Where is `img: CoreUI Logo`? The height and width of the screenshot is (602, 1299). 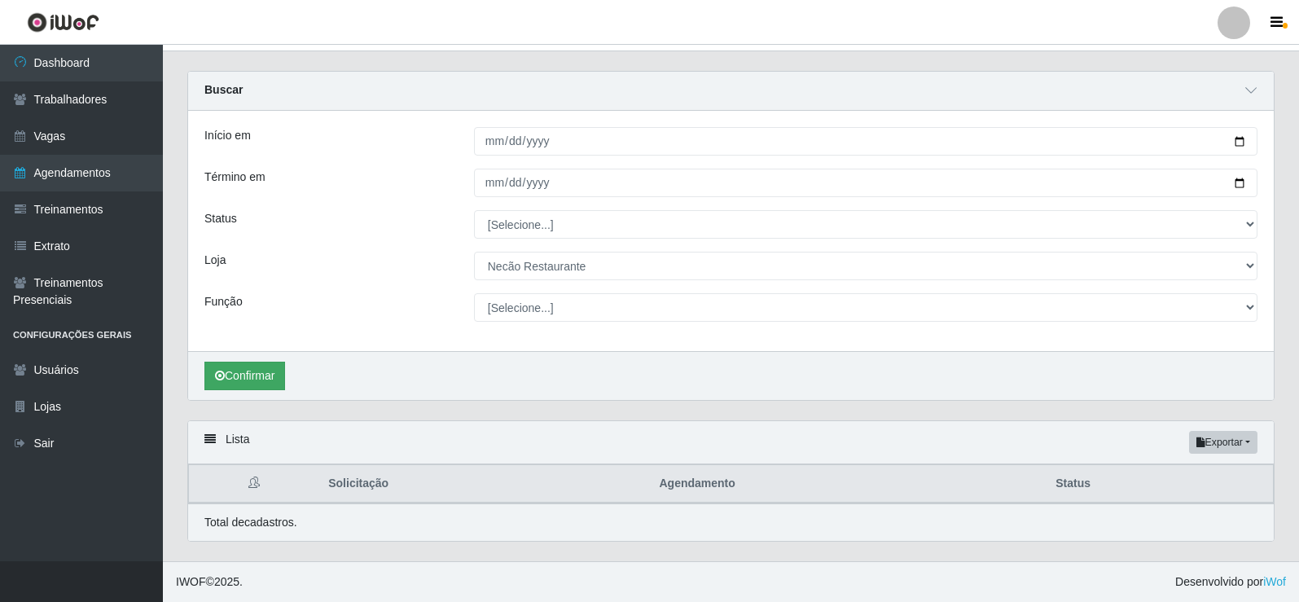 img: CoreUI Logo is located at coordinates (63, 22).